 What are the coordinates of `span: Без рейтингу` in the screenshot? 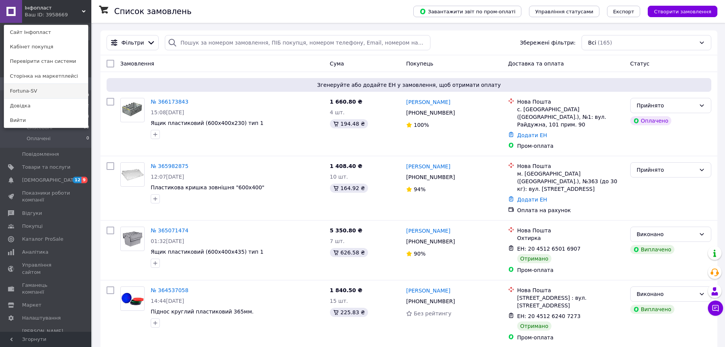 It's located at (432, 313).